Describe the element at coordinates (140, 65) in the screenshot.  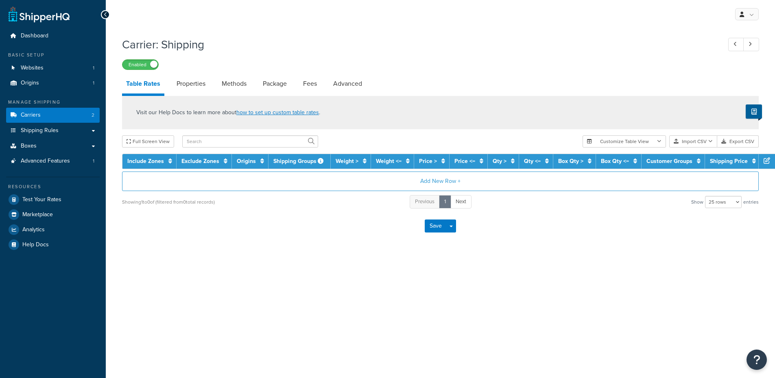
I see `label: Enabled` at that location.